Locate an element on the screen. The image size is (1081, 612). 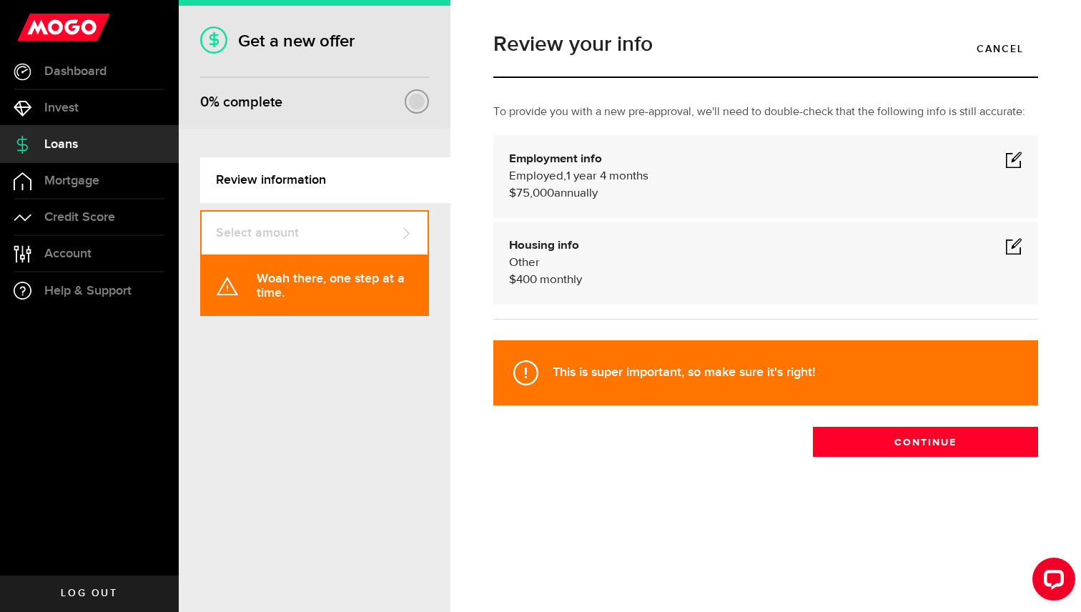
span: 1 year 4 months is located at coordinates (607, 176).